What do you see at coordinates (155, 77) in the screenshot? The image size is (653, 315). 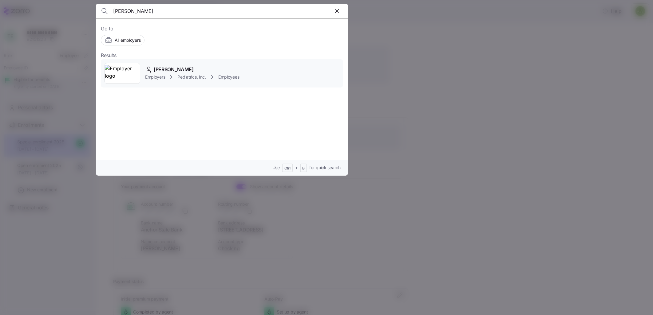 I see `span: Employers` at bounding box center [155, 77].